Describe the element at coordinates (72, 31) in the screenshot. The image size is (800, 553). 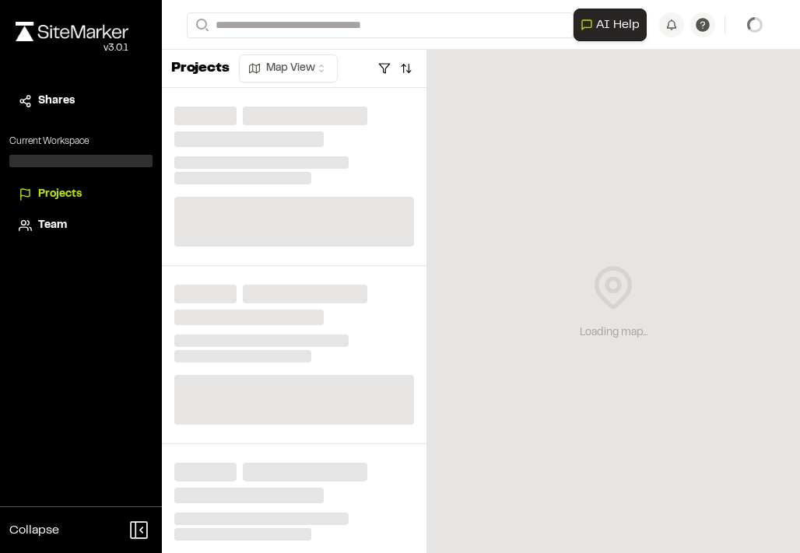
I see `img: rebrand.png` at that location.